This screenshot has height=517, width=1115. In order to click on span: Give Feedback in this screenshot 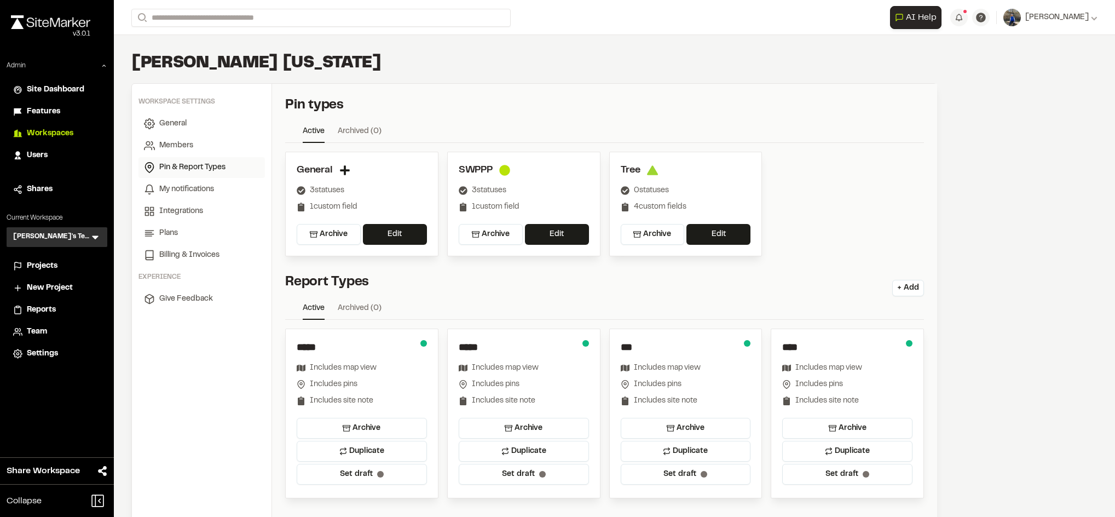, I will do `click(186, 299)`.